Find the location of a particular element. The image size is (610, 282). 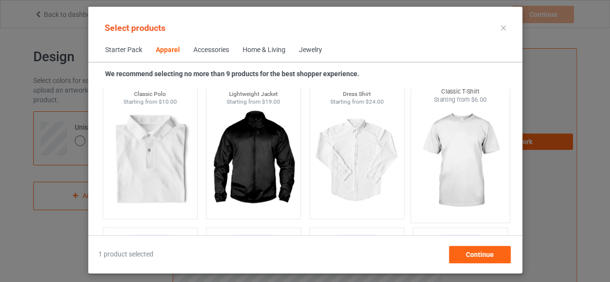

div: Lightweight Jacket is located at coordinates (253, 94).